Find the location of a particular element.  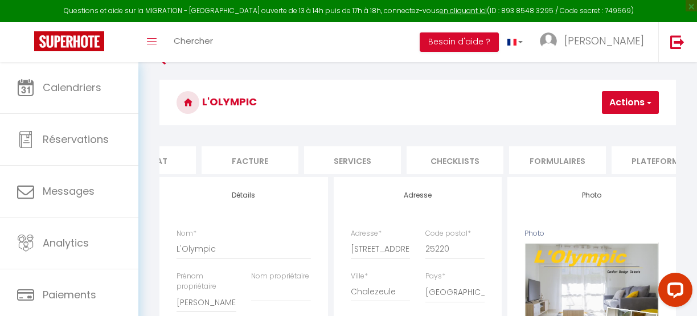

span: Analytics is located at coordinates (66, 243).